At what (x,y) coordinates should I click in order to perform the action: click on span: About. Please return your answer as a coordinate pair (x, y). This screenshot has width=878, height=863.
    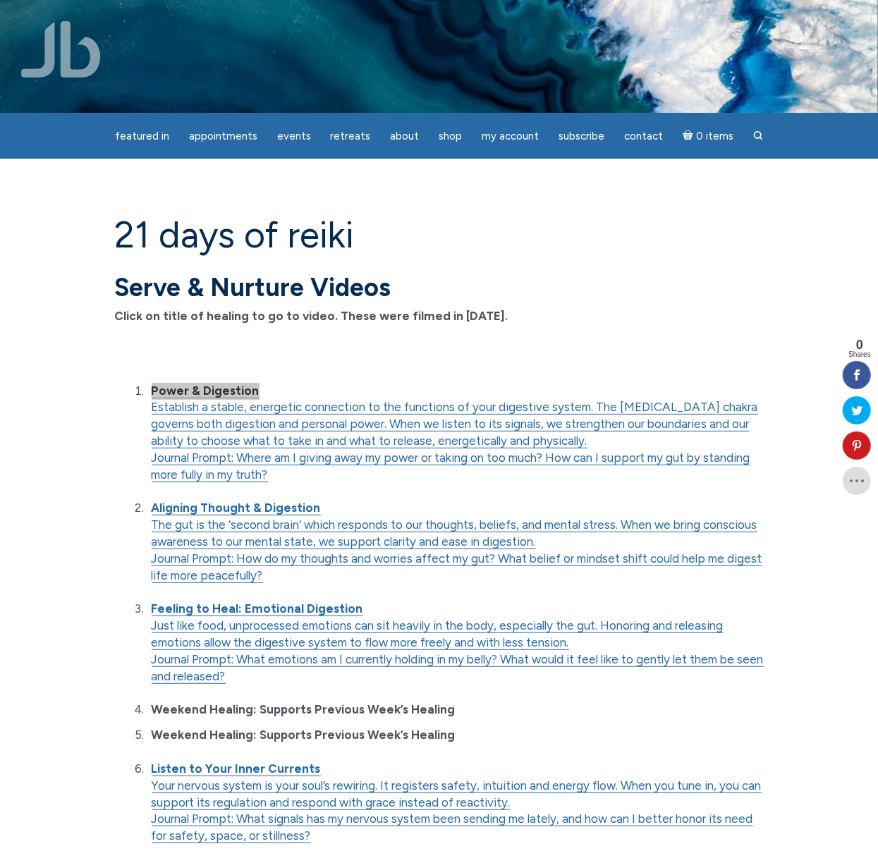
    Looking at the image, I should click on (405, 136).